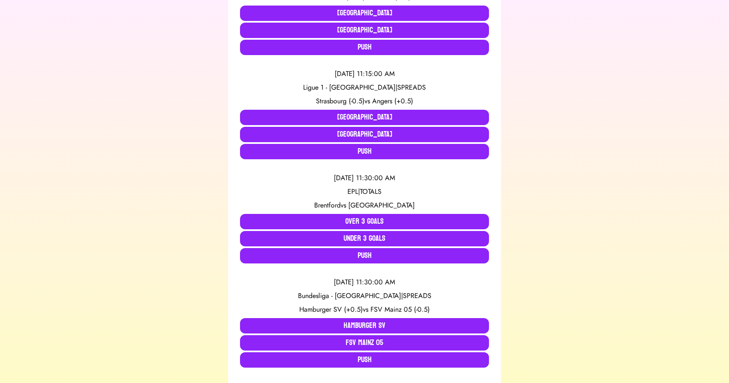 This screenshot has width=729, height=383. What do you see at coordinates (365, 192) in the screenshot?
I see `div: EPL | TOTALS` at bounding box center [365, 192].